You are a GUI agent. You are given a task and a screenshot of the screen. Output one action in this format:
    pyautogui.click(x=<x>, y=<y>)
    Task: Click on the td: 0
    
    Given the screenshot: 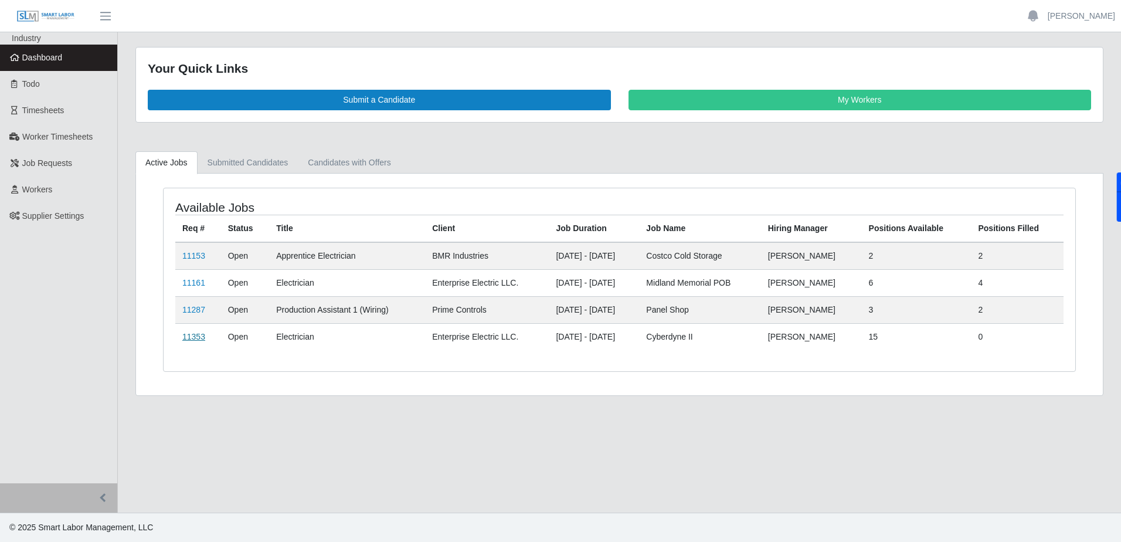 What is the action you would take?
    pyautogui.click(x=1017, y=337)
    